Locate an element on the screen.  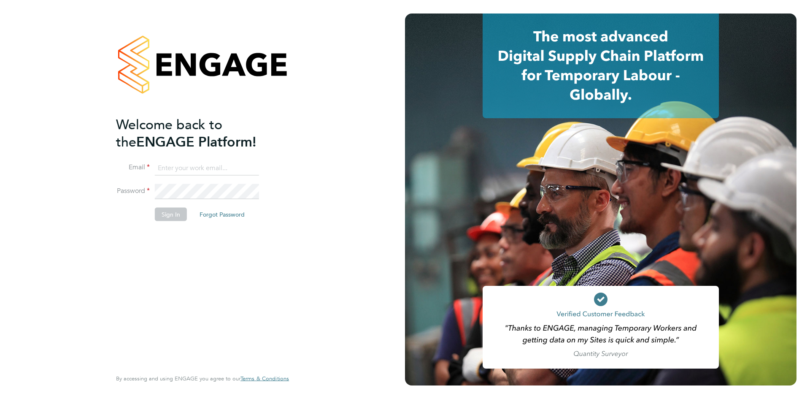
label: Email is located at coordinates (133, 167).